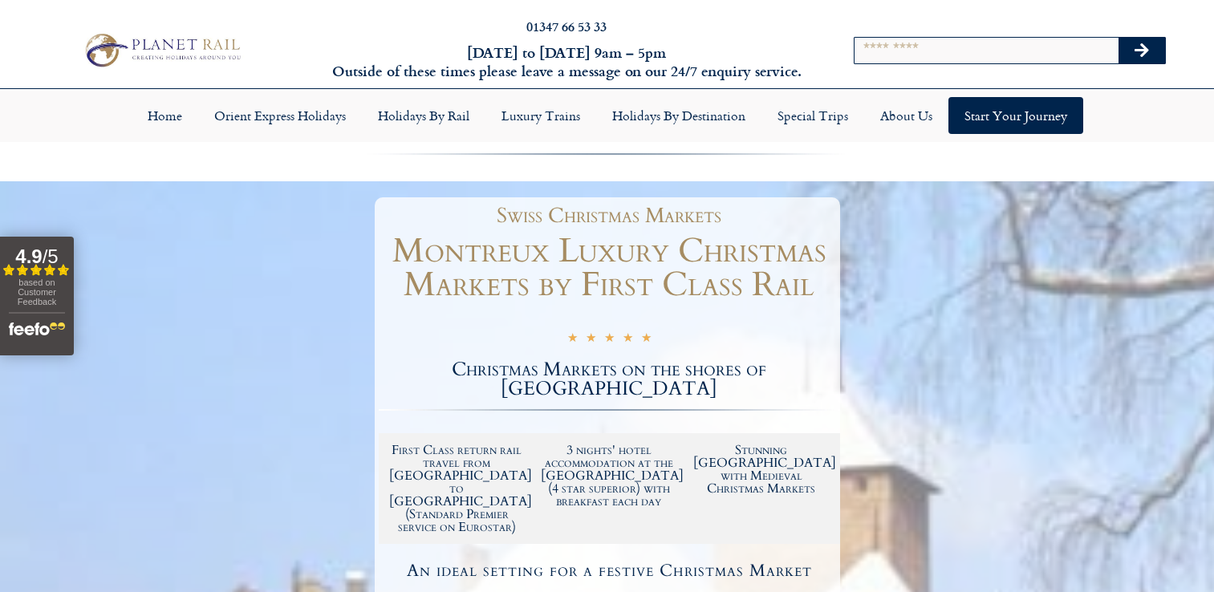 This screenshot has height=592, width=1214. Describe the element at coordinates (609, 339) in the screenshot. I see `div: 5/5` at that location.